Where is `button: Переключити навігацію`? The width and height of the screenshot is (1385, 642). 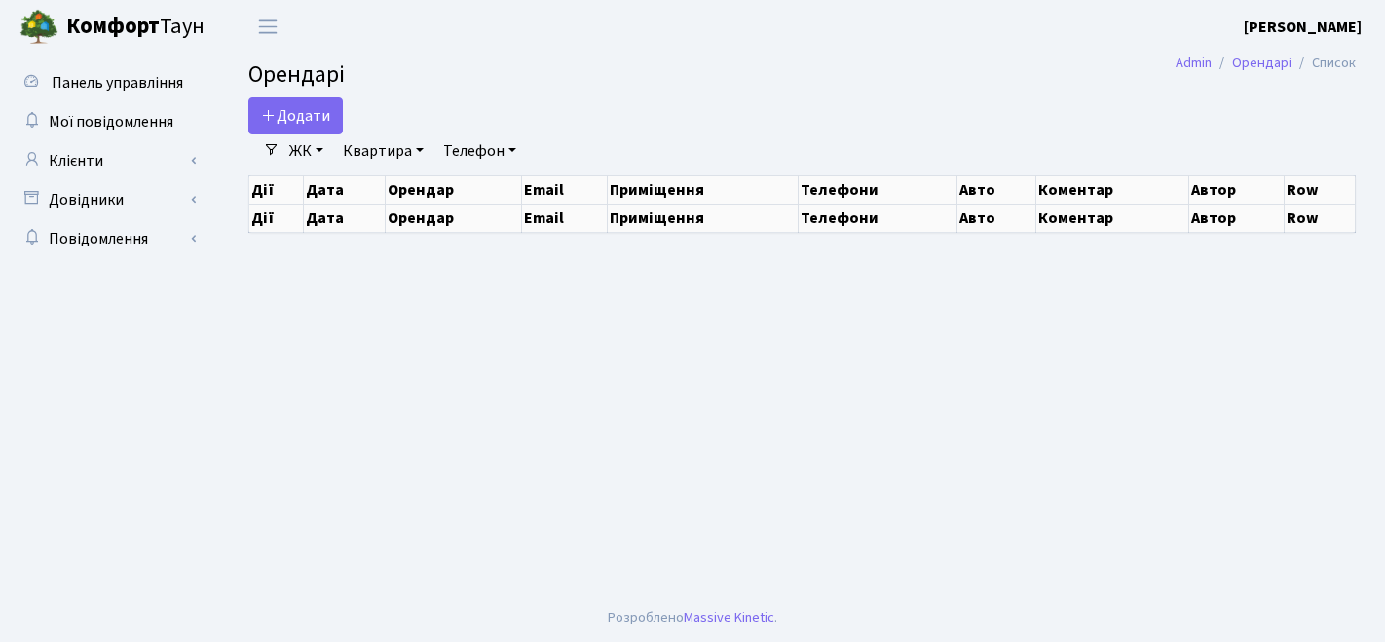
button: Переключити навігацію is located at coordinates (268, 26).